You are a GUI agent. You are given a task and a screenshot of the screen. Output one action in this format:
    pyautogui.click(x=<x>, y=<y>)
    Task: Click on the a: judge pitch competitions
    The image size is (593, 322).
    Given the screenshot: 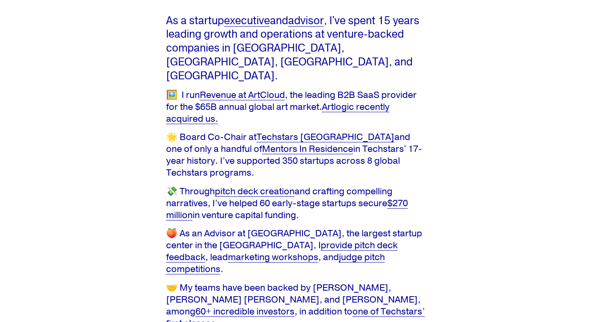 What is the action you would take?
    pyautogui.click(x=276, y=263)
    